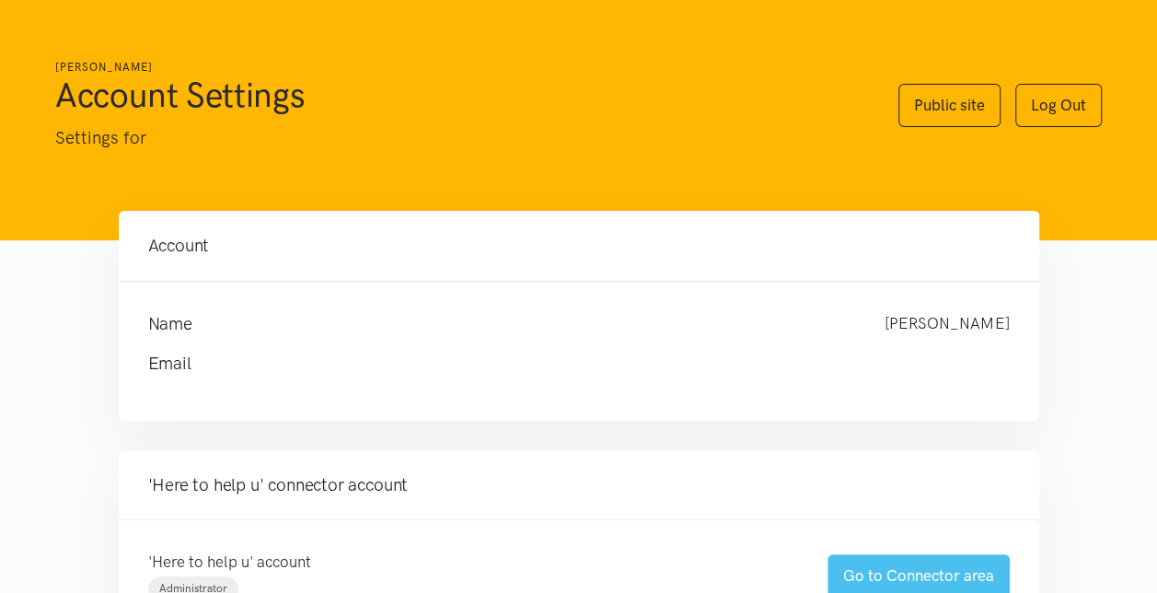 This screenshot has height=593, width=1157. I want to click on h4: Email, so click(561, 364).